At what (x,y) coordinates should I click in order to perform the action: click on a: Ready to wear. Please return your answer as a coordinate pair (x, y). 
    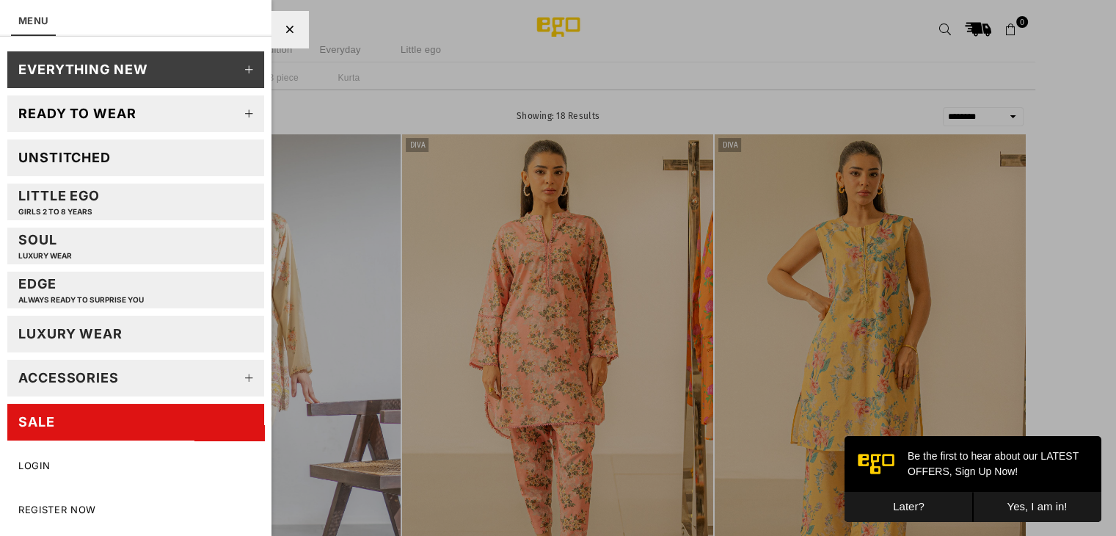
    Looking at the image, I should click on (136, 114).